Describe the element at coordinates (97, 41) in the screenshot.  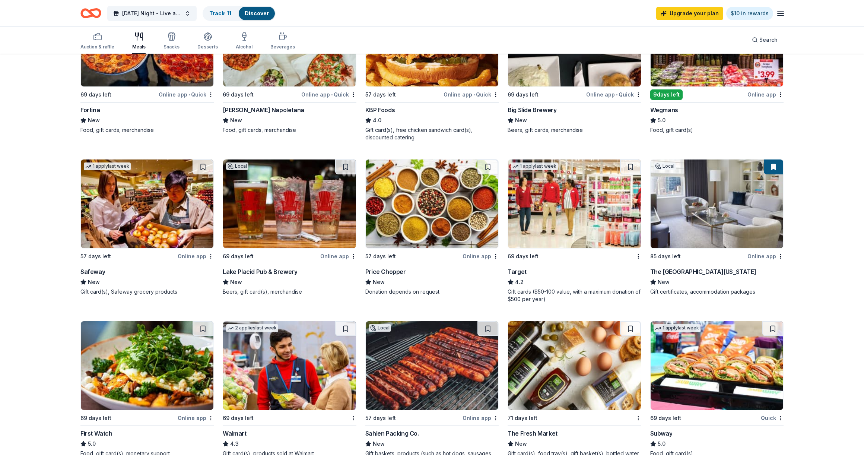
I see `button: Auction & raffle` at that location.